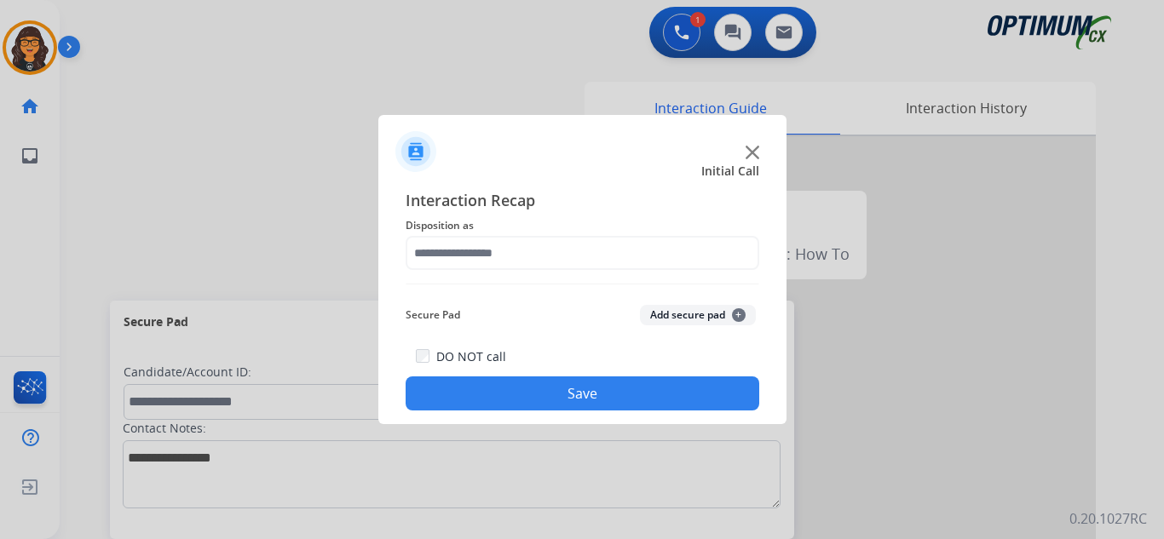  Describe the element at coordinates (582, 284) in the screenshot. I see `img: contact-recap-line.svg` at that location.